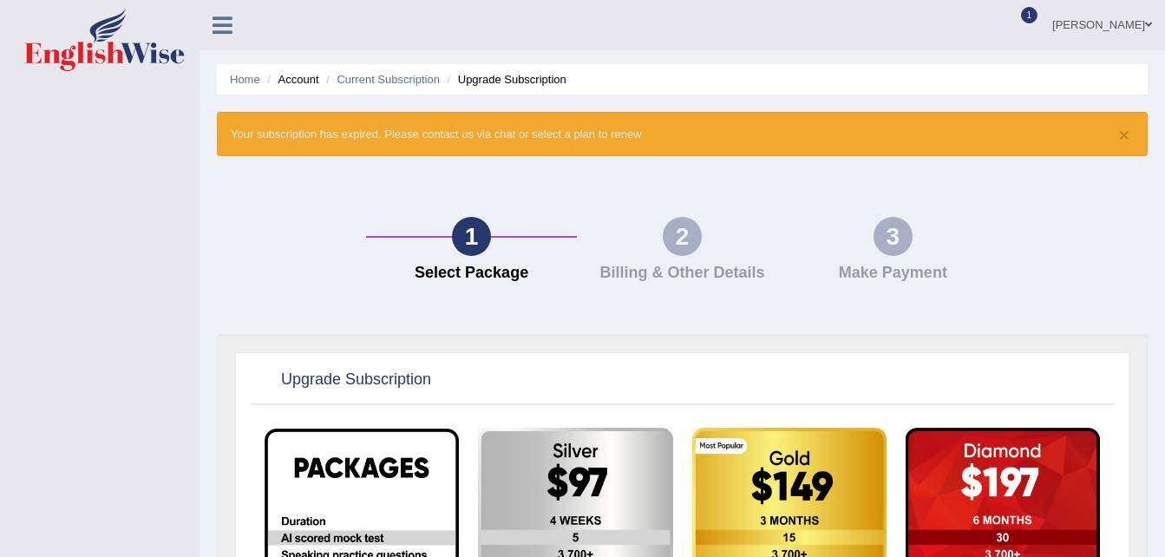 The width and height of the screenshot is (1165, 557). Describe the element at coordinates (471, 236) in the screenshot. I see `div: 1` at that location.